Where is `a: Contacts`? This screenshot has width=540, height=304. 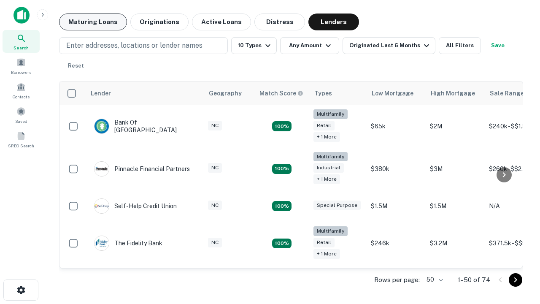 a: Contacts is located at coordinates (21, 90).